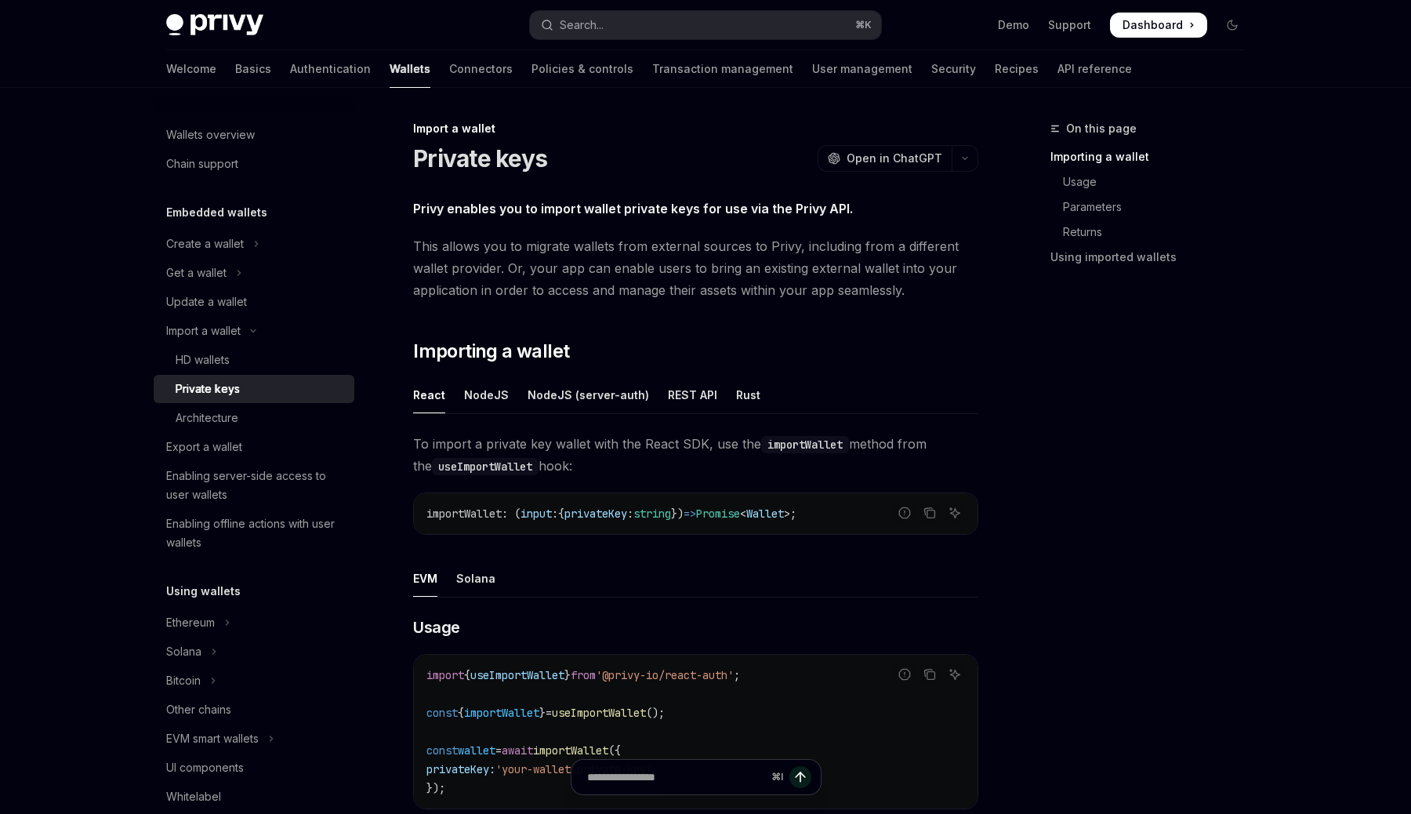 This screenshot has height=814, width=1411. I want to click on span: privateKey, so click(596, 514).